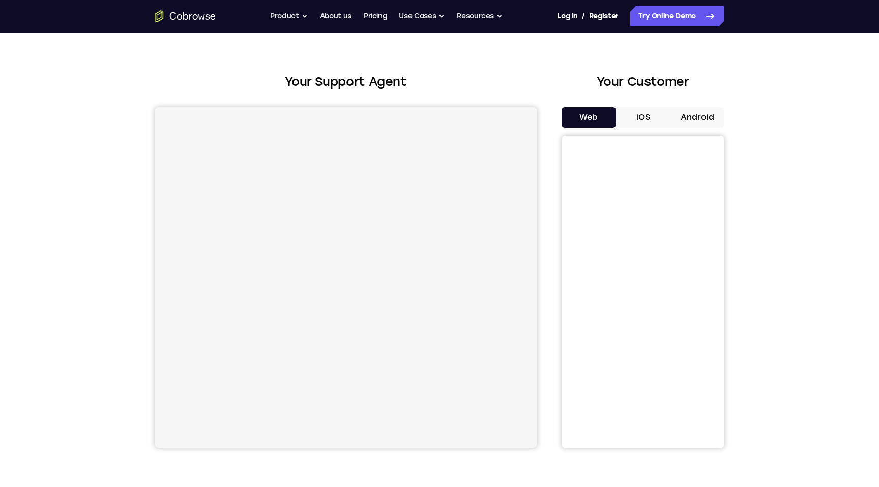  Describe the element at coordinates (567, 16) in the screenshot. I see `a: Log In` at that location.